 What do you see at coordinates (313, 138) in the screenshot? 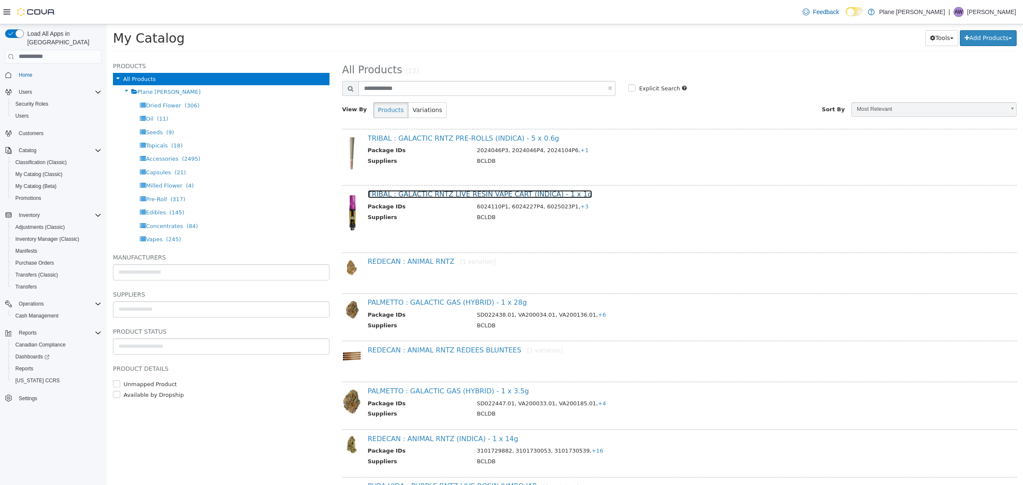
I see `th: Suppliers` at bounding box center [313, 138].